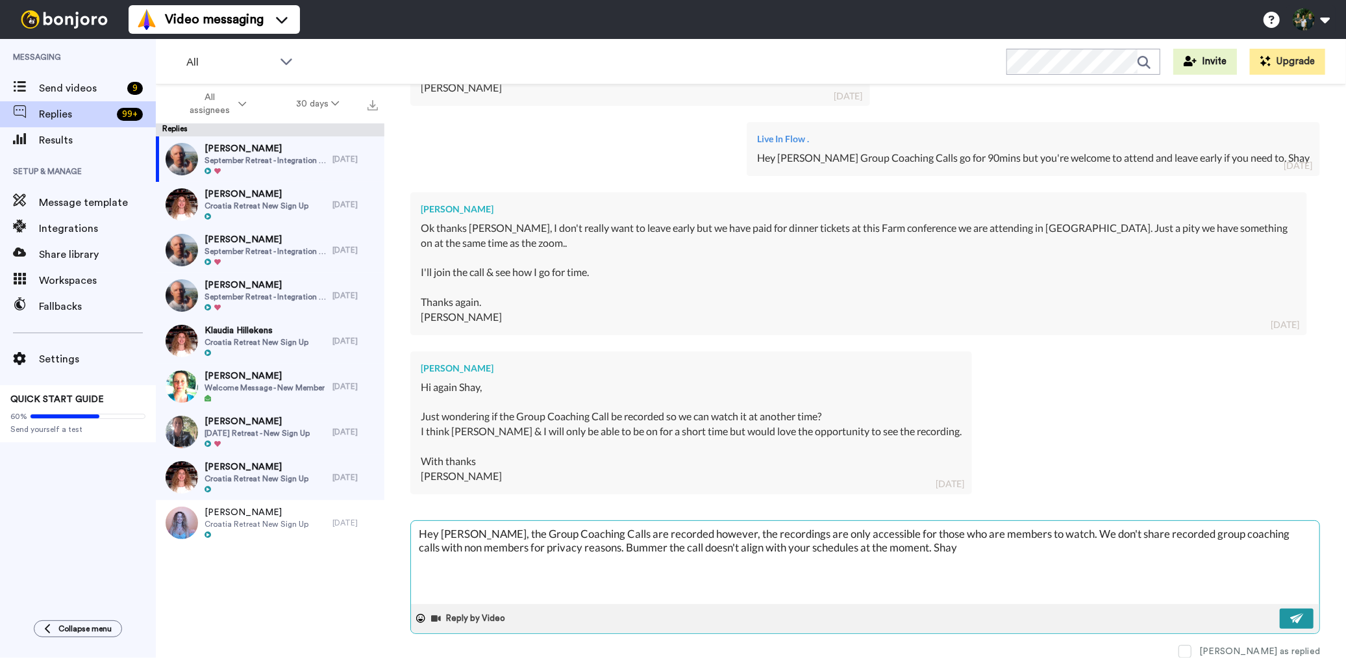 The height and width of the screenshot is (658, 1346). Describe the element at coordinates (373, 104) in the screenshot. I see `button: Export all results that match these filters now.` at that location.